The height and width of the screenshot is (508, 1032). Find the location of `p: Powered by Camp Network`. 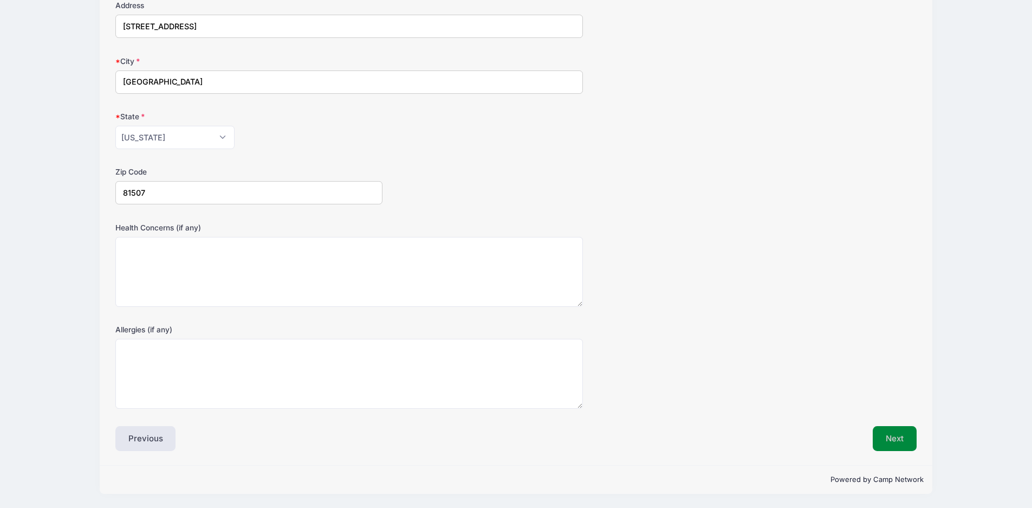

p: Powered by Camp Network is located at coordinates (516, 479).